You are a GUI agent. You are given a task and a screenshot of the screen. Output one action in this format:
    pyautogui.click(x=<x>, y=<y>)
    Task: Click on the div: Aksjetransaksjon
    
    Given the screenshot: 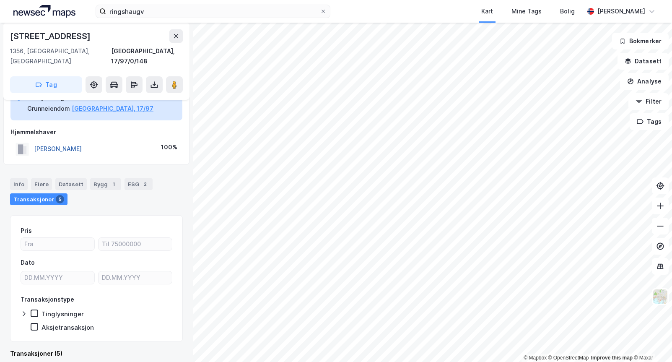 What is the action you would take?
    pyautogui.click(x=68, y=327)
    